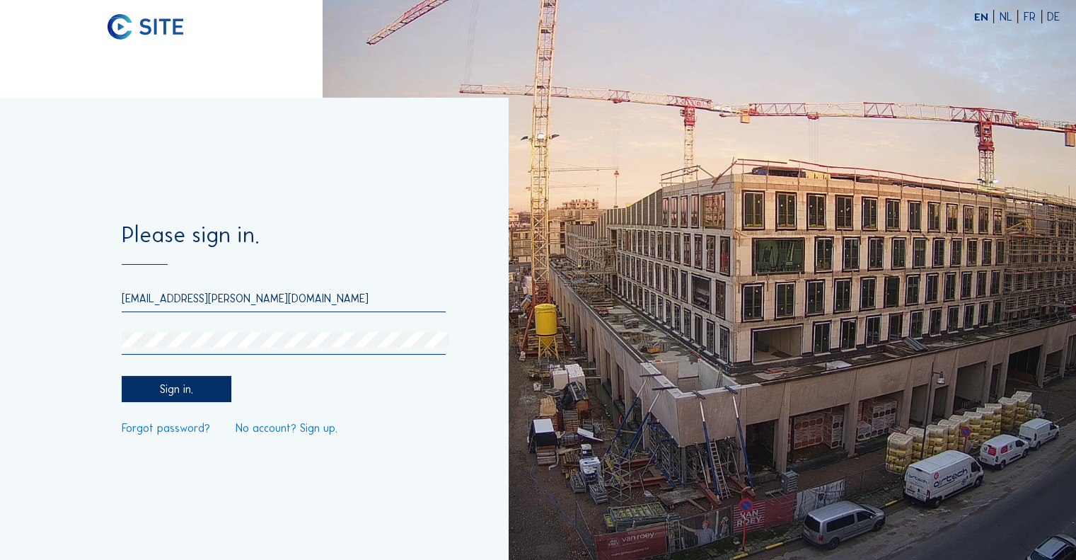 This screenshot has height=560, width=1076. I want to click on div: NL, so click(1009, 16).